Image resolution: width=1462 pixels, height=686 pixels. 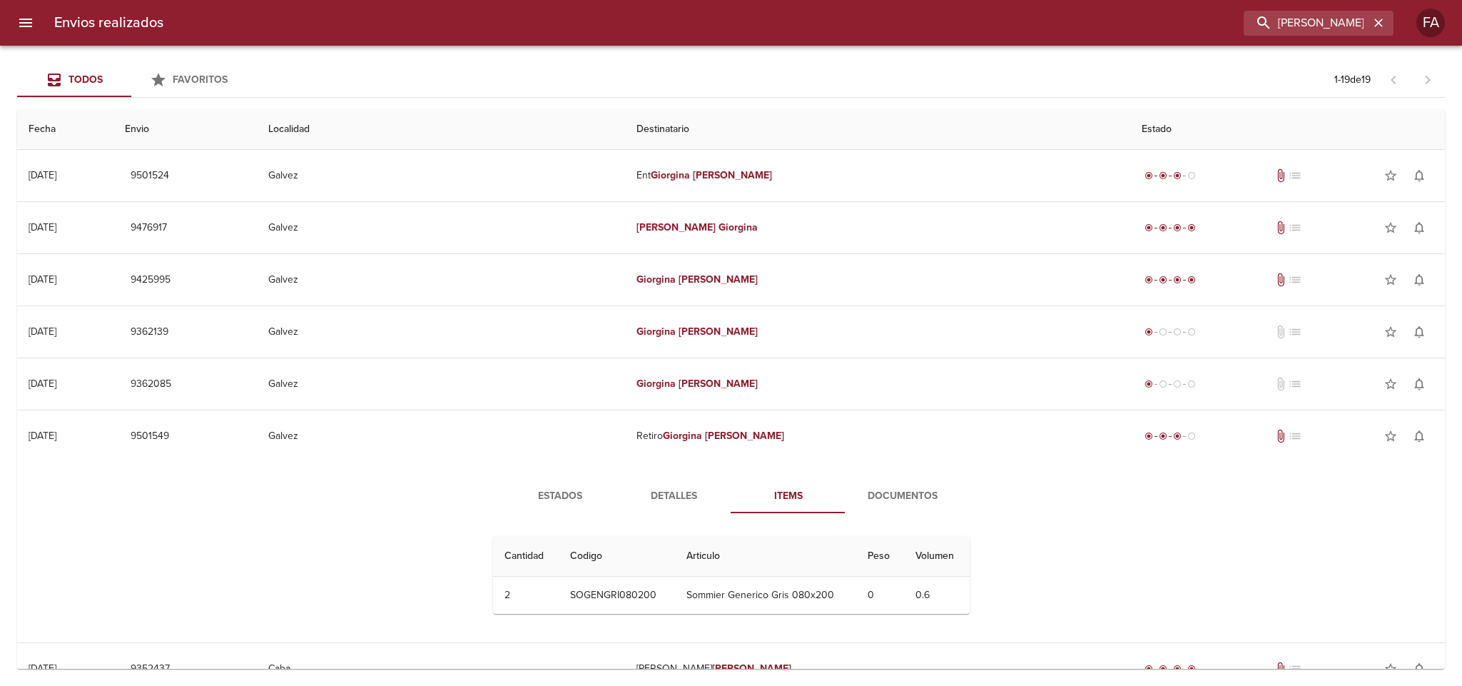 I want to click on th: Fecha, so click(x=65, y=129).